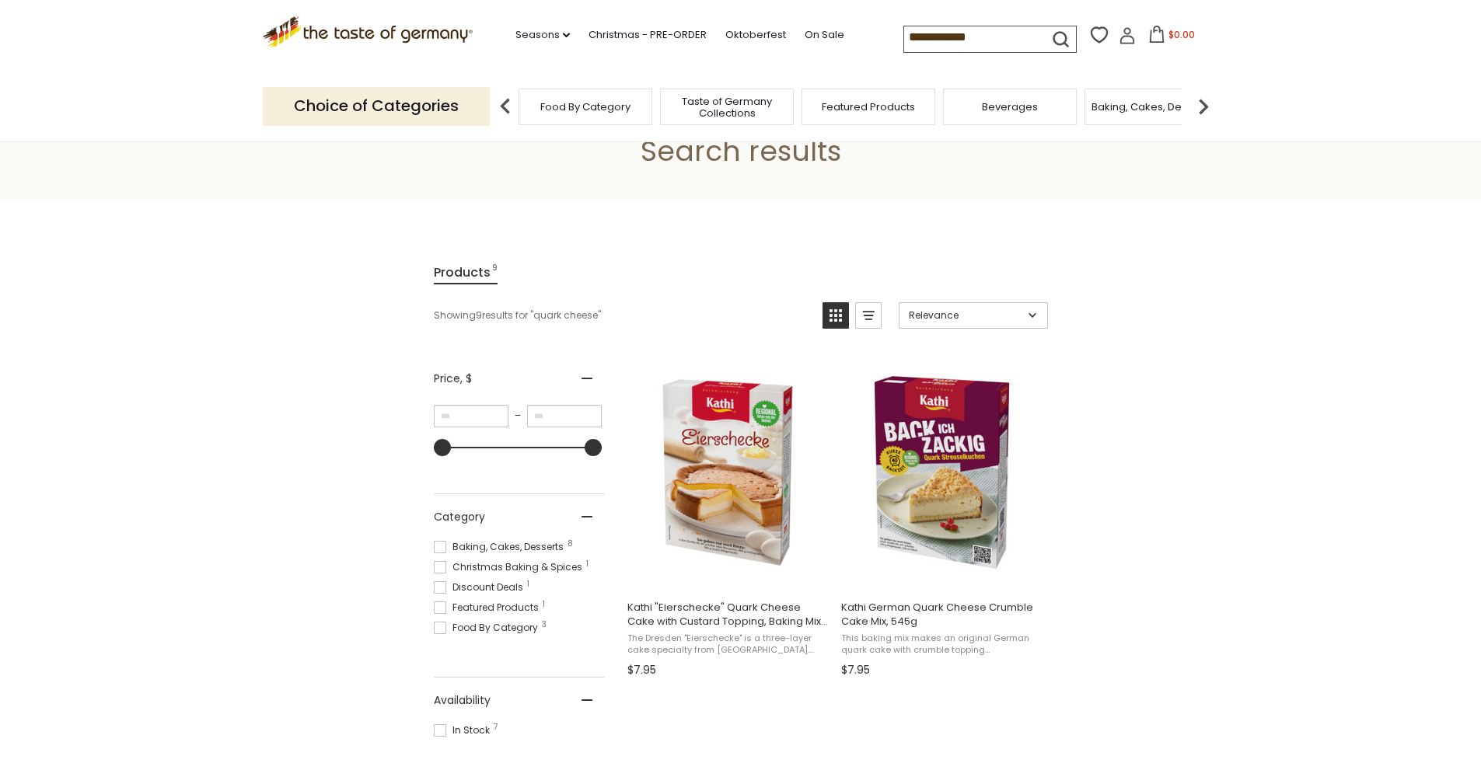  What do you see at coordinates (376, 106) in the screenshot?
I see `p: Choice of Categories` at bounding box center [376, 106].